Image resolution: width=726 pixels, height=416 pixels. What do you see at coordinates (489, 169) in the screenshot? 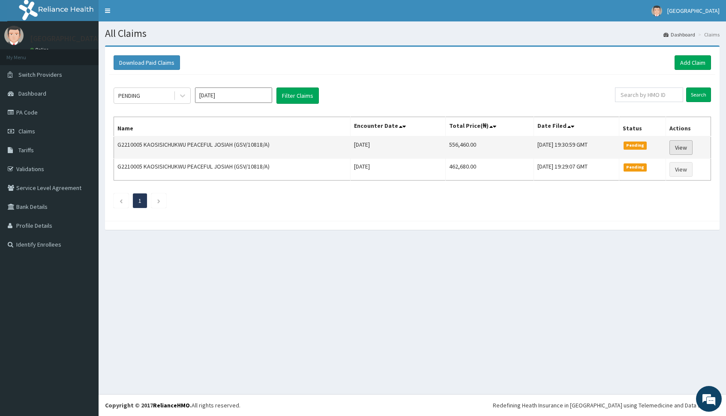
I see `td: 462,680.00` at bounding box center [489, 169].